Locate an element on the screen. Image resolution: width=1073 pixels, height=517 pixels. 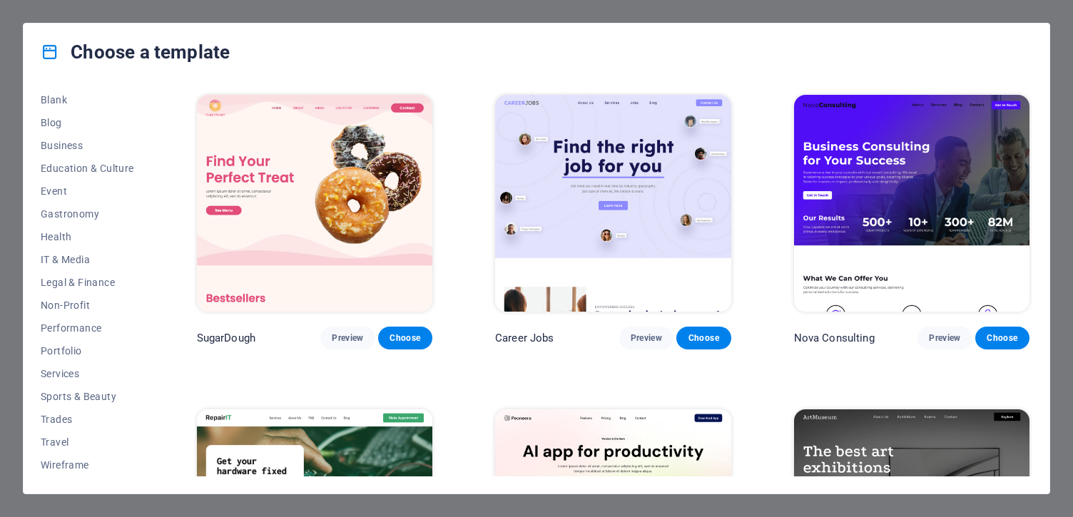
p: Career Jobs is located at coordinates (524, 338).